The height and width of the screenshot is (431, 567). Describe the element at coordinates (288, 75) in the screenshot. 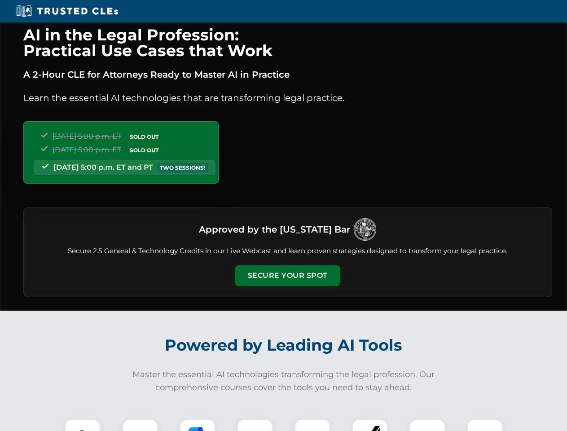

I see `p: A 2-Hour CLE for Attorneys Ready to Master AI in Practice` at that location.